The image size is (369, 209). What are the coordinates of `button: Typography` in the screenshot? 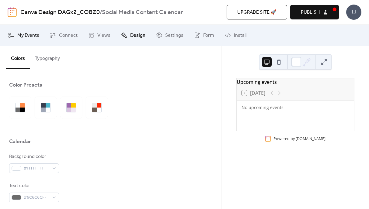 It's located at (47, 57).